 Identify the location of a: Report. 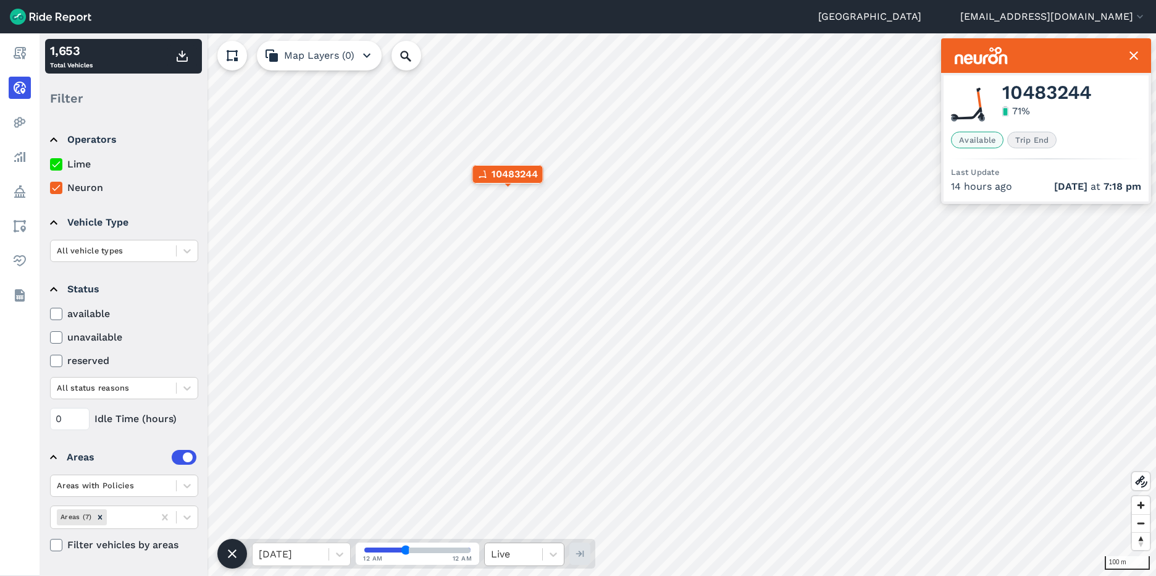
(20, 53).